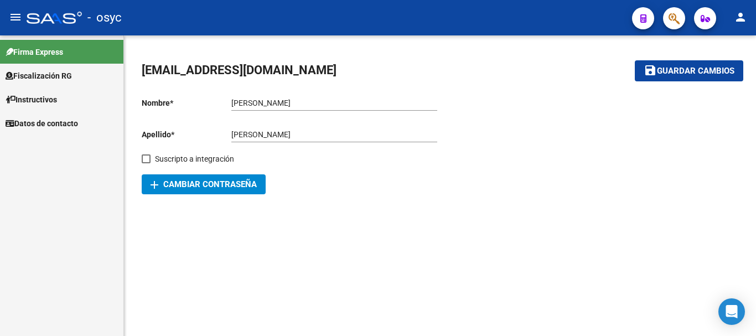 The image size is (756, 336). I want to click on div: Open Intercom Messenger, so click(732, 312).